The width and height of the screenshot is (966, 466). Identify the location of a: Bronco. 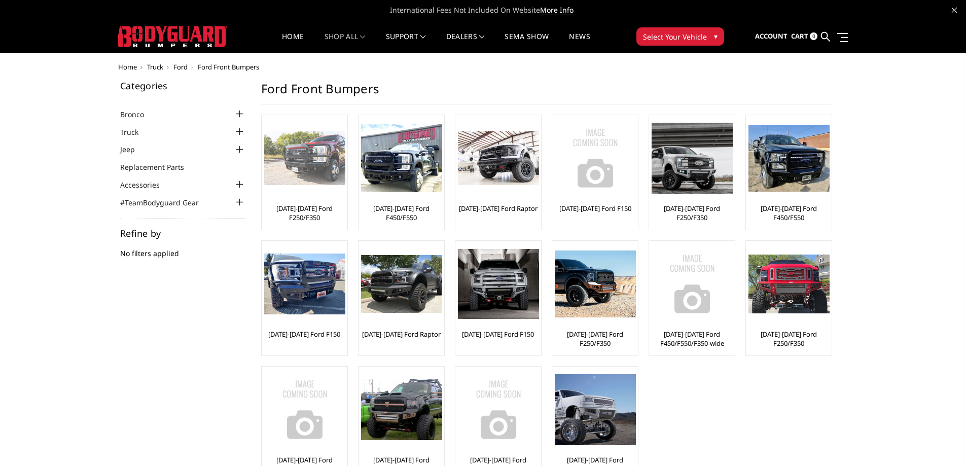
(138, 114).